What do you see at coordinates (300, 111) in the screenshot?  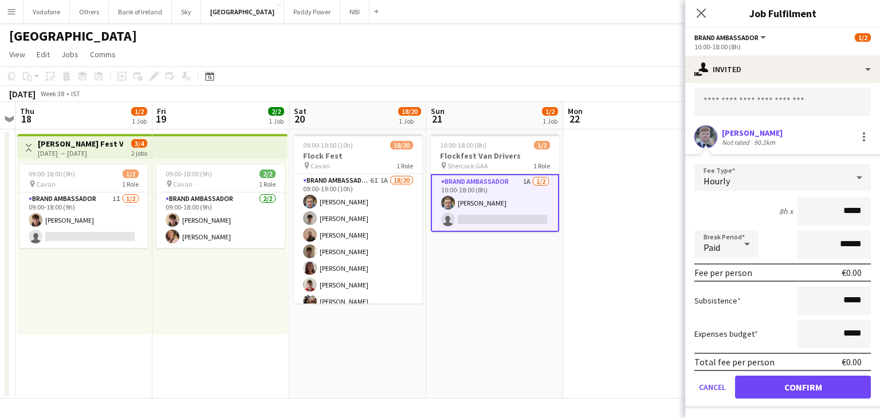 I see `span: Sat` at bounding box center [300, 111].